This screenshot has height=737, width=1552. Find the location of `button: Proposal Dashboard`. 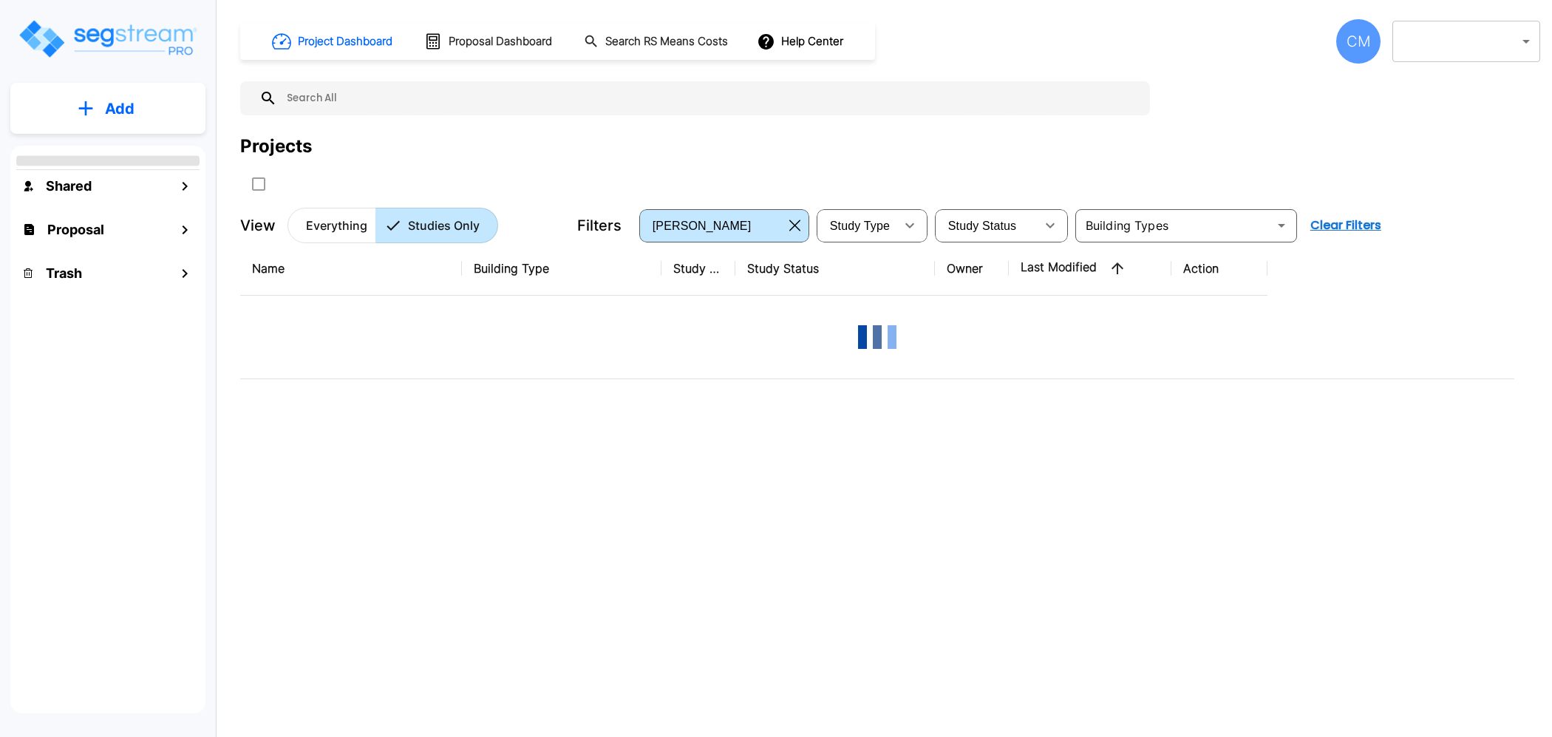

button: Proposal Dashboard is located at coordinates (489, 41).